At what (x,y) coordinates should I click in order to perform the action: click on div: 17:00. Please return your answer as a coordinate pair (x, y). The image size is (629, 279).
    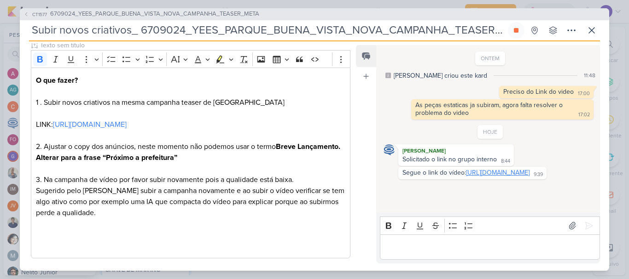
    Looking at the image, I should click on (583, 94).